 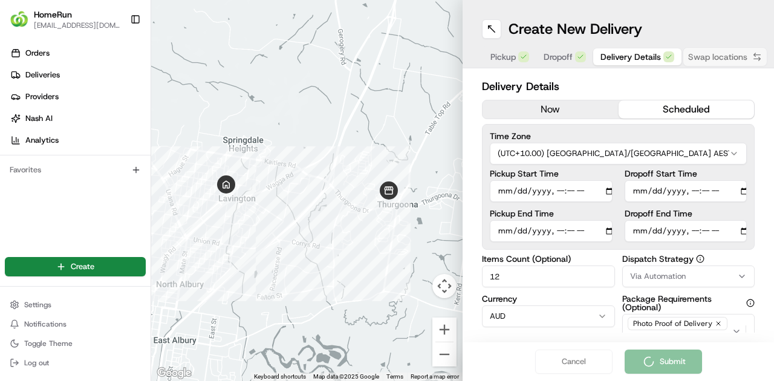 What do you see at coordinates (53, 15) in the screenshot?
I see `span: HomeRun` at bounding box center [53, 15].